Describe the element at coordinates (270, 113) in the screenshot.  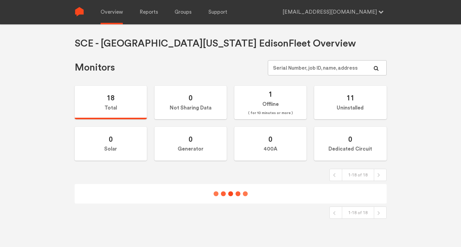
I see `span: ( for 10 minutes or more )` at that location.